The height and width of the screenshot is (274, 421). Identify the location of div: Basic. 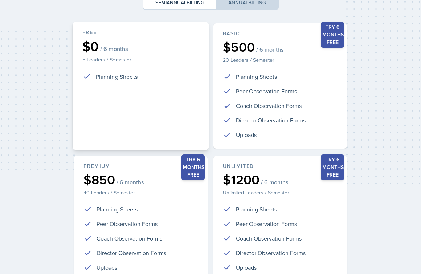
(280, 33).